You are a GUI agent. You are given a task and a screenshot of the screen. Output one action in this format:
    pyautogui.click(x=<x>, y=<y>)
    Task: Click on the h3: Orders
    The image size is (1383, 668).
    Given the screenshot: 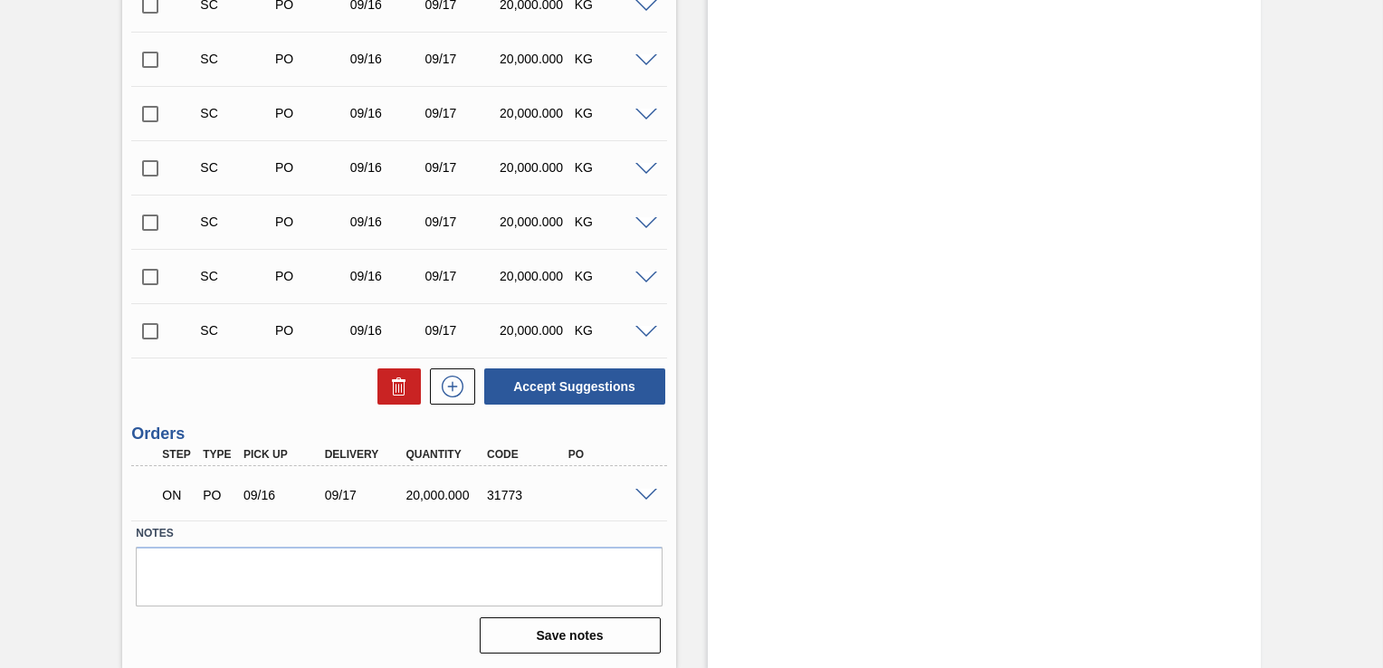 What is the action you would take?
    pyautogui.click(x=398, y=434)
    